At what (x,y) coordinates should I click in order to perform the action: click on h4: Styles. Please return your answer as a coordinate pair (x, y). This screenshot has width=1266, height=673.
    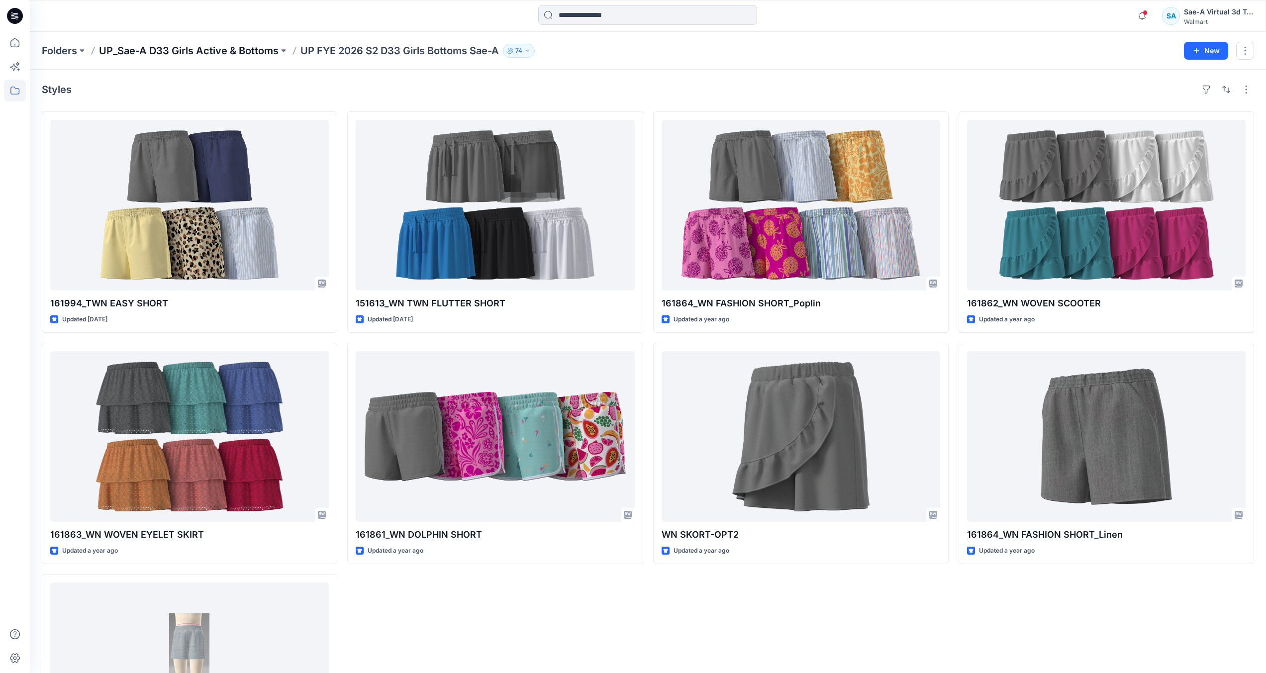
    Looking at the image, I should click on (57, 90).